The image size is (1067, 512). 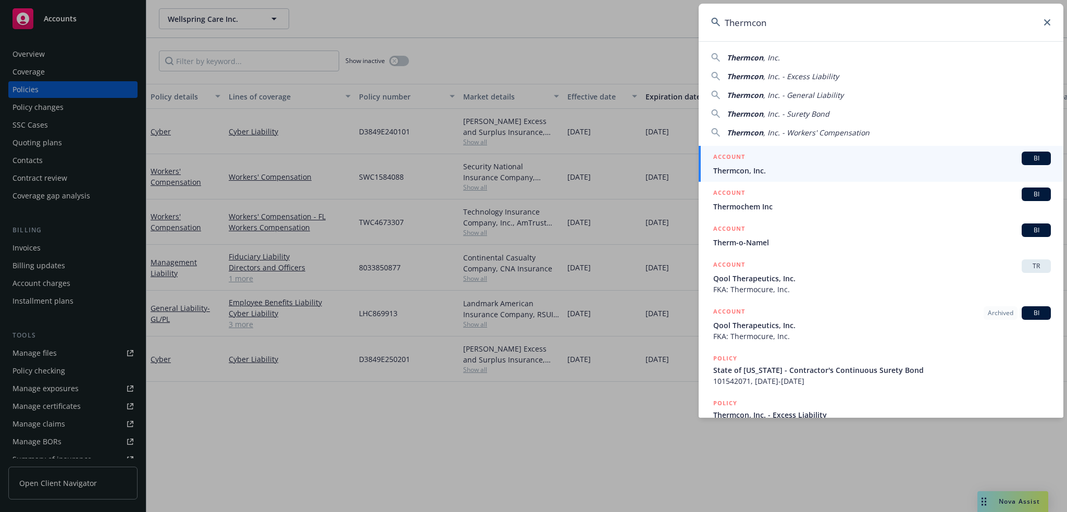 What do you see at coordinates (882, 170) in the screenshot?
I see `span: Thermcon, Inc.` at bounding box center [882, 170].